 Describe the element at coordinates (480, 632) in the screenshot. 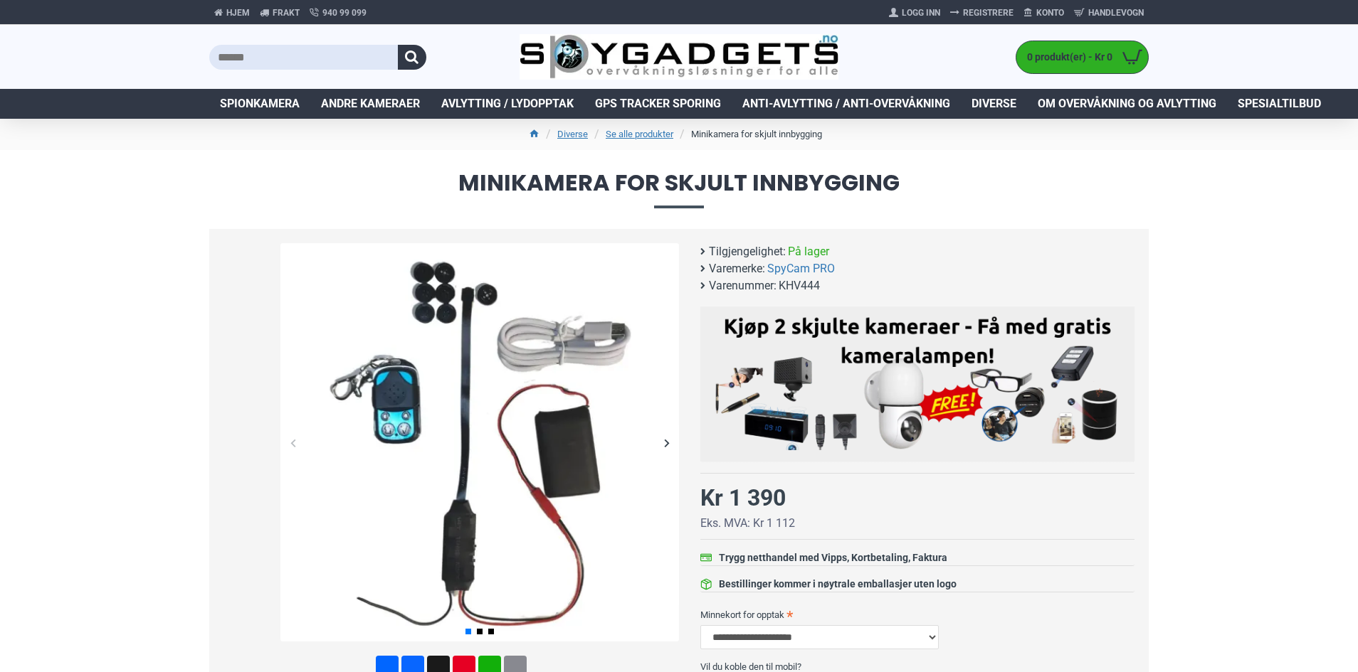

I see `span: Go to slide 2` at that location.